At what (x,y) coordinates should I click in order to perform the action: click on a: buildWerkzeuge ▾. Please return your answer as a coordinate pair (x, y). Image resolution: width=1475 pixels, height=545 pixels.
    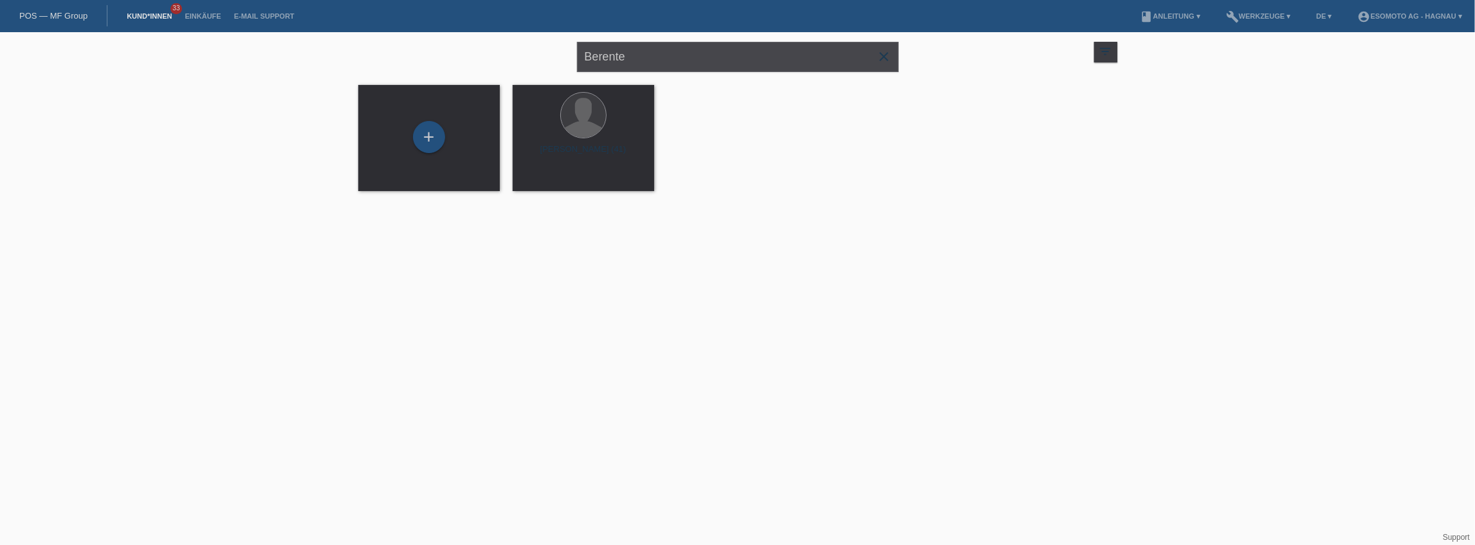
    Looking at the image, I should click on (1258, 16).